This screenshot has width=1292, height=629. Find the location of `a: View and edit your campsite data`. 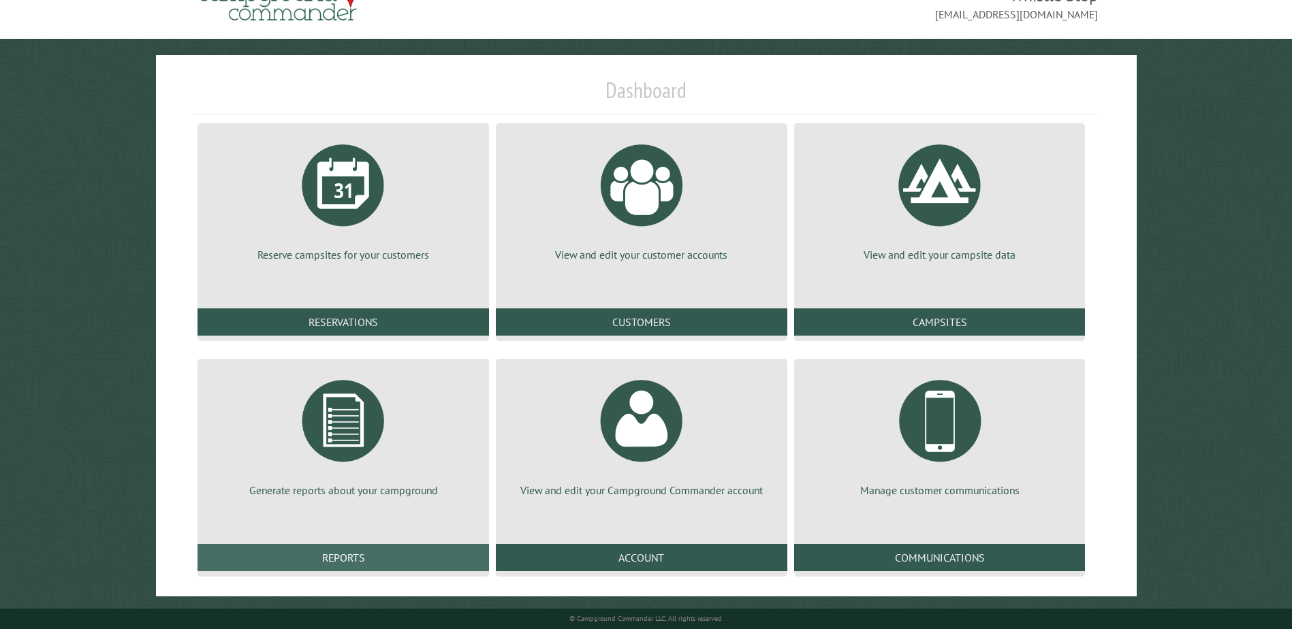

a: View and edit your campsite data is located at coordinates (940, 198).